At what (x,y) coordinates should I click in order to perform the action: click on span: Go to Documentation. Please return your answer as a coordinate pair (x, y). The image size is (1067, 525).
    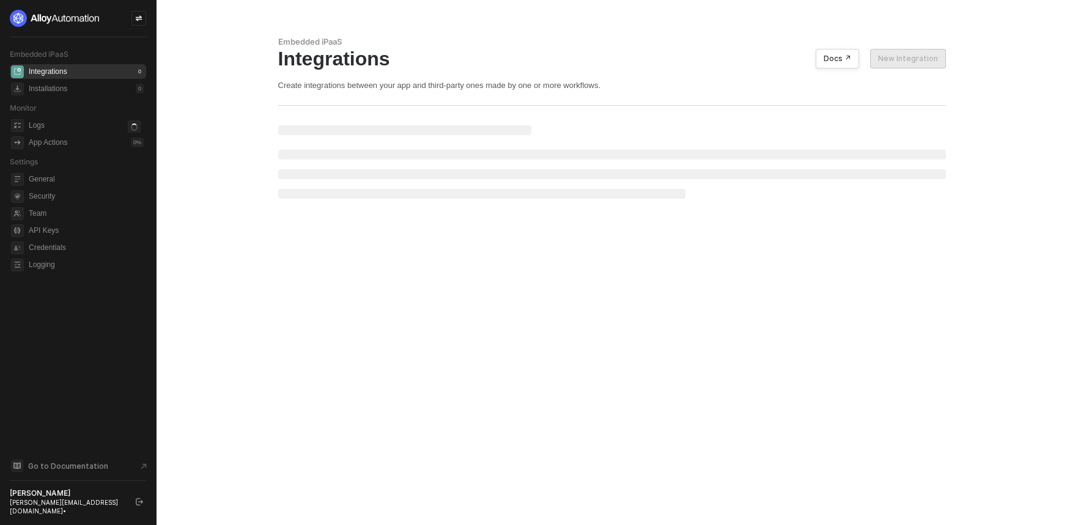
    Looking at the image, I should click on (68, 466).